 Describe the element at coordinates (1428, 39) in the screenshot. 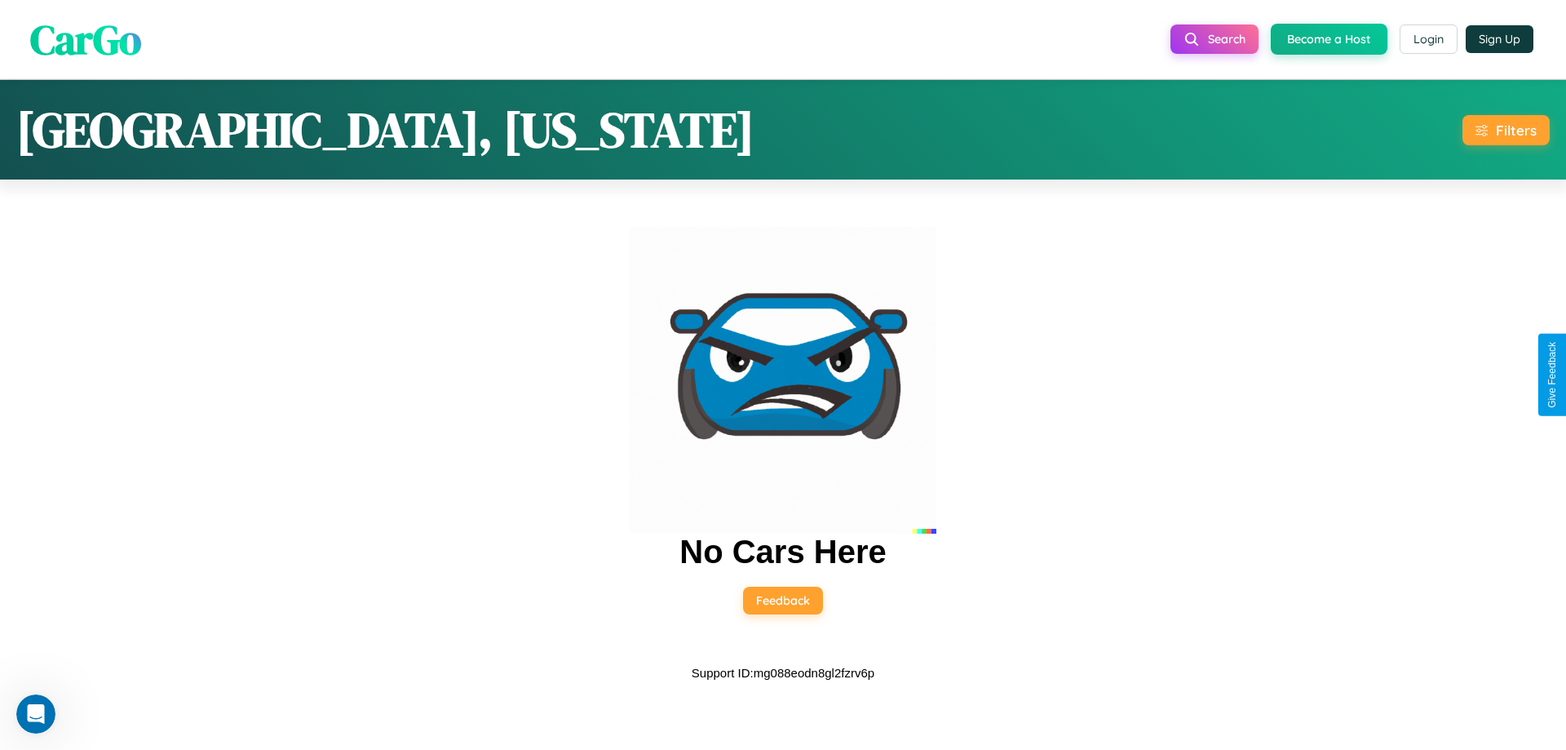

I see `button: Login` at that location.